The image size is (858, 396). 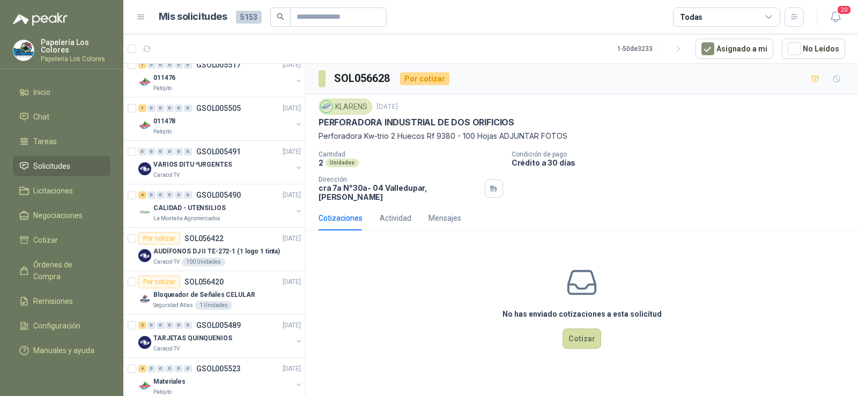 What do you see at coordinates (173, 306) in the screenshot?
I see `p: Seguridad Atlas` at bounding box center [173, 306].